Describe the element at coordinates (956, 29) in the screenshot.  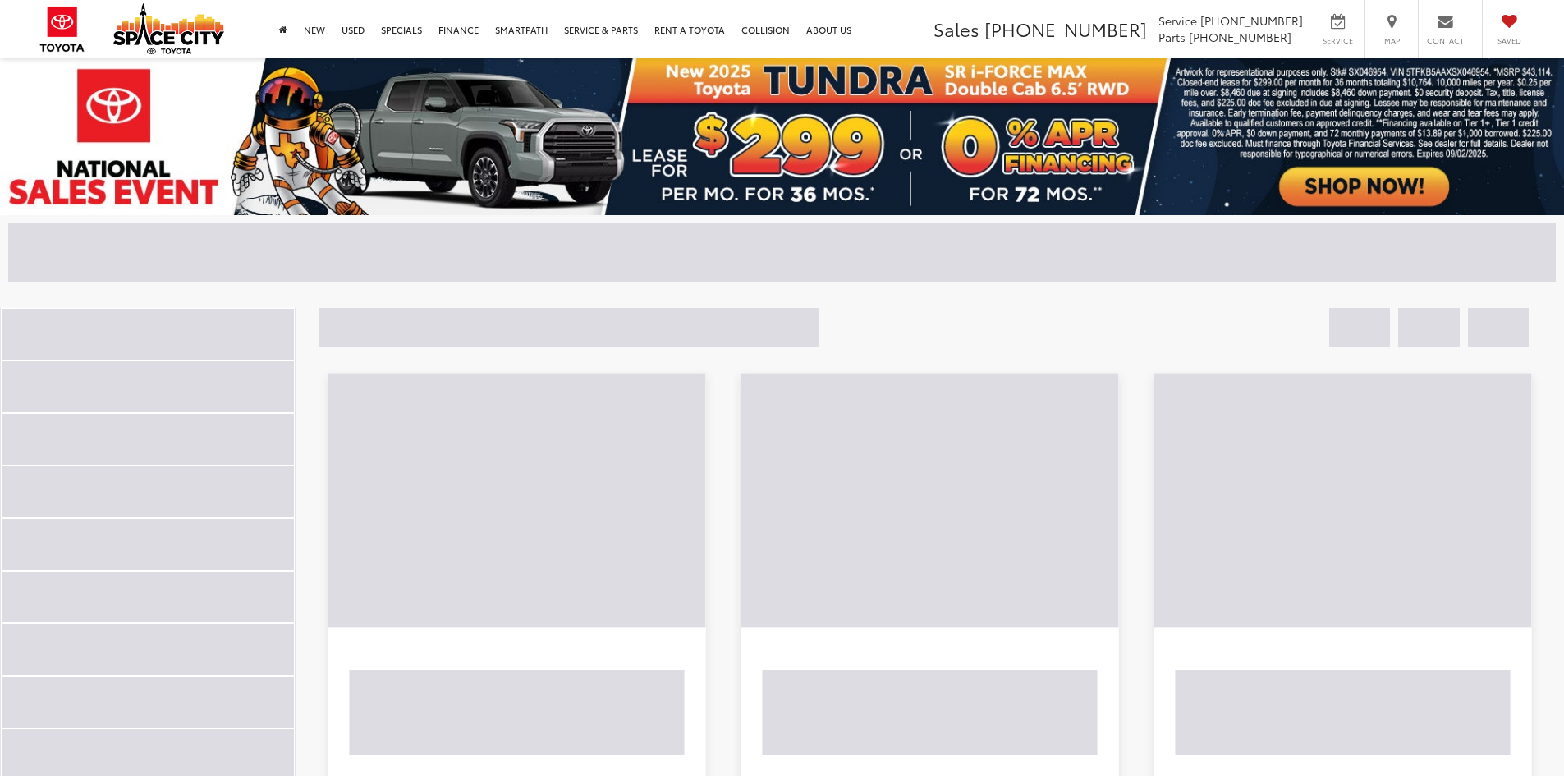
I see `span: Sales` at that location.